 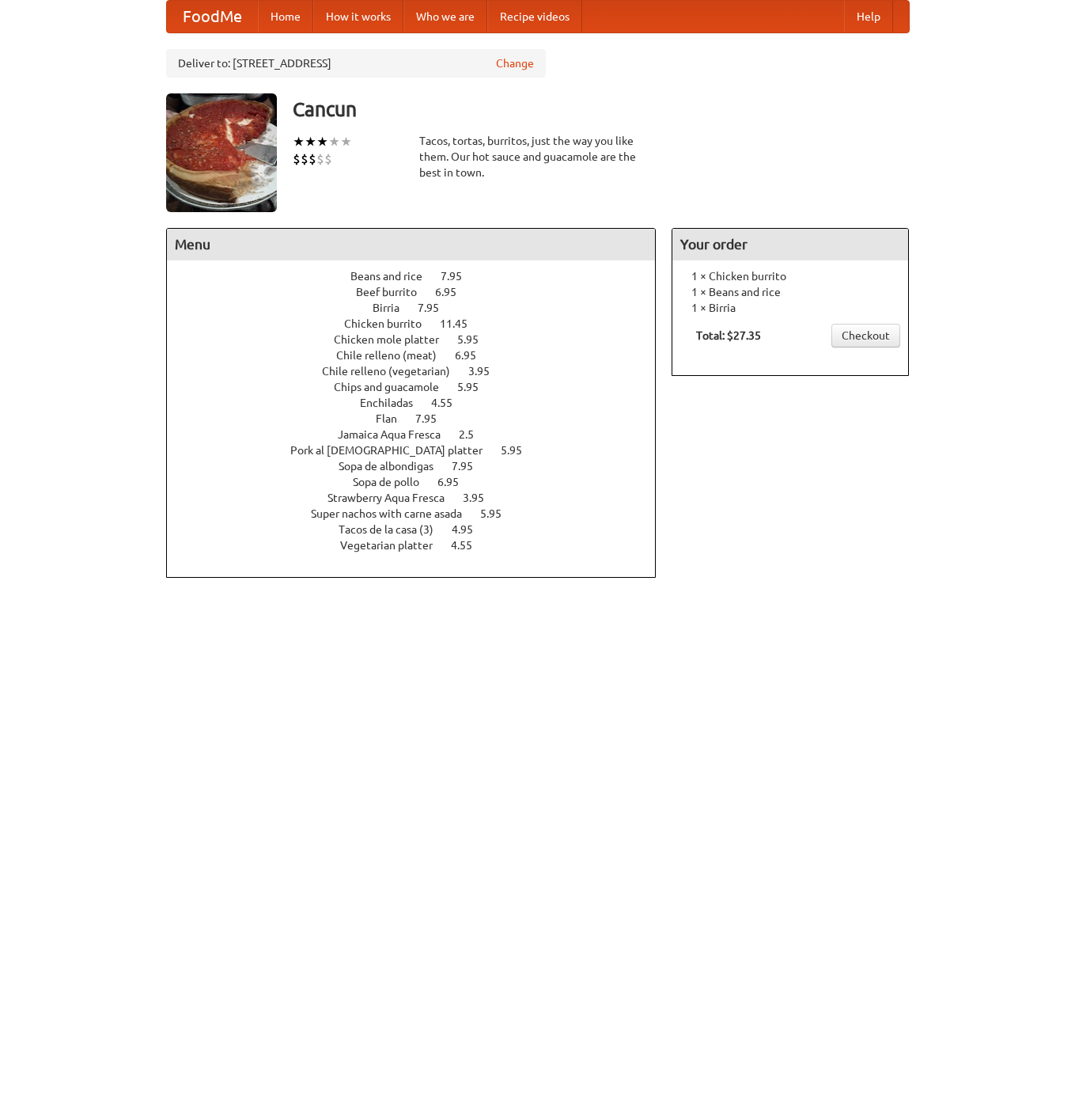 What do you see at coordinates (394, 529) in the screenshot?
I see `span: Tacos de la casa (3)` at bounding box center [394, 529].